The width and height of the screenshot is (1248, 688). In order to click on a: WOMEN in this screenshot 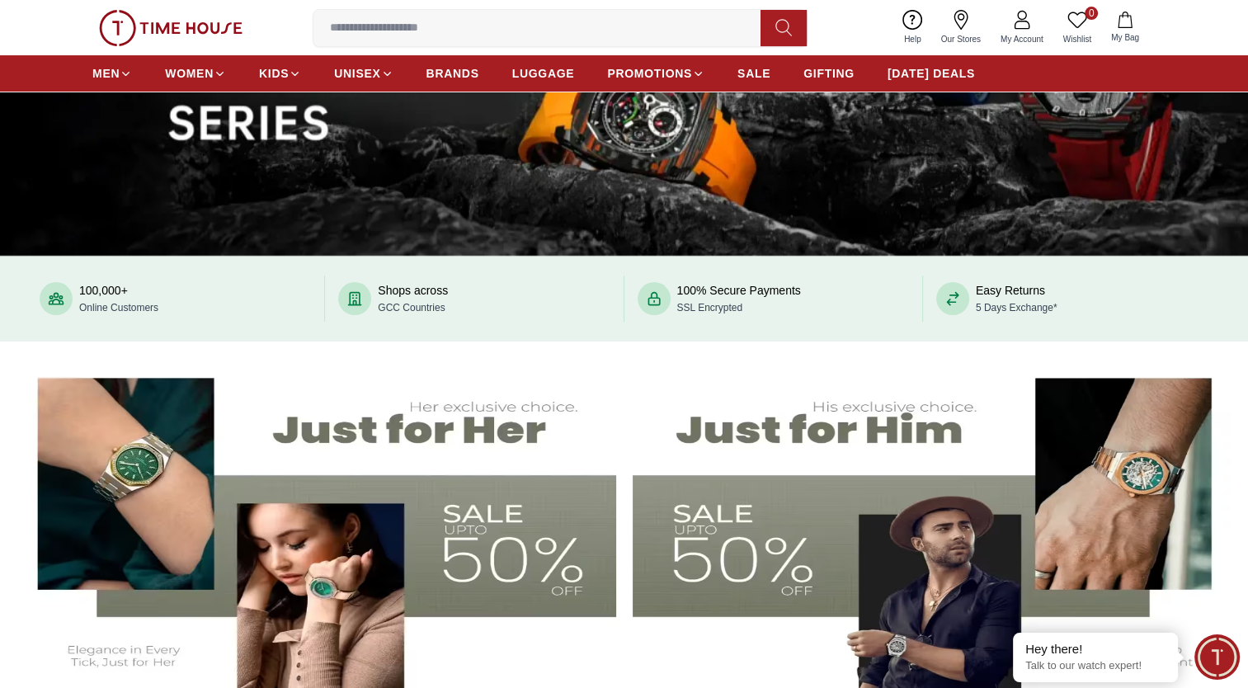, I will do `click(195, 73)`.